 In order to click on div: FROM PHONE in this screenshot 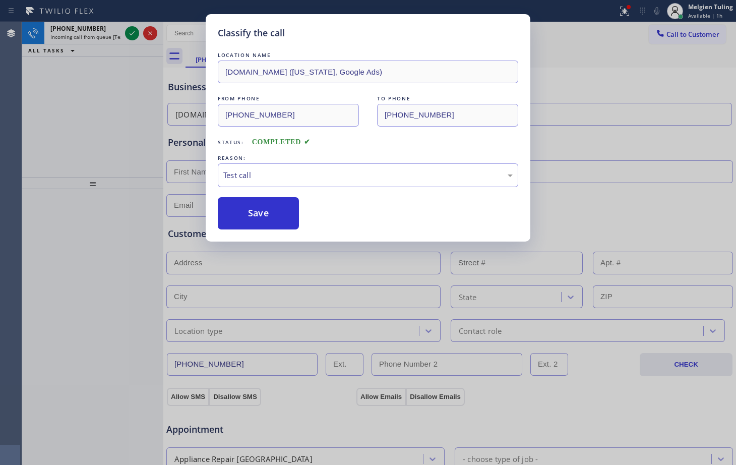, I will do `click(288, 98)`.